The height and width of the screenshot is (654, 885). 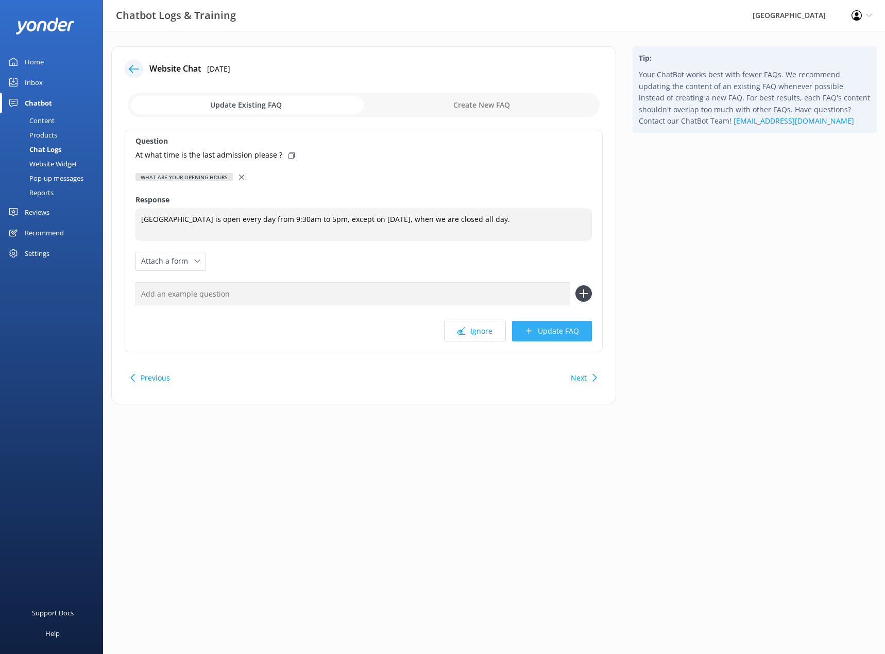 What do you see at coordinates (55, 121) in the screenshot?
I see `a: Content` at bounding box center [55, 121].